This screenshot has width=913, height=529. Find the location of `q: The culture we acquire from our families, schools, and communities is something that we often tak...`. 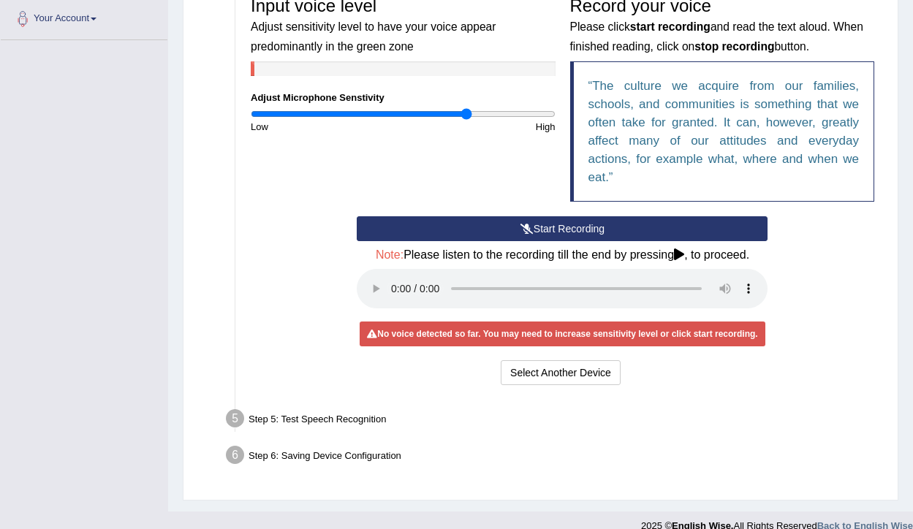

q: The culture we acquire from our families, schools, and communities is something that we often tak... is located at coordinates (724, 132).